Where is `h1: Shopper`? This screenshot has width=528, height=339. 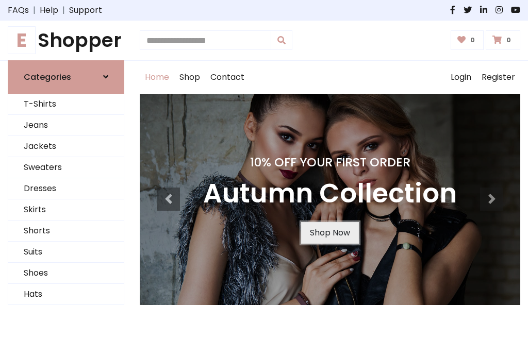
h1: Shopper is located at coordinates (66, 40).